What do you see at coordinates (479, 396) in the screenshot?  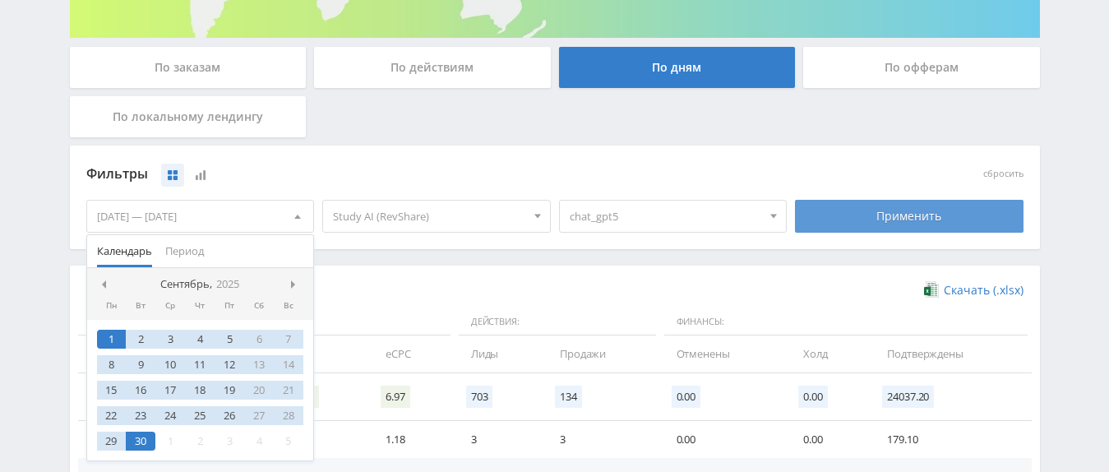 I see `span: 703` at bounding box center [479, 396].